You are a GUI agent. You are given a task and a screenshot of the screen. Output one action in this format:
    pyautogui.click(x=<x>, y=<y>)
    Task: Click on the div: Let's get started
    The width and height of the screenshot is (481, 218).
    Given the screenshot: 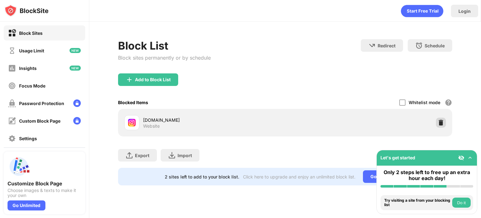 What is the action you would take?
    pyautogui.click(x=398, y=157)
    